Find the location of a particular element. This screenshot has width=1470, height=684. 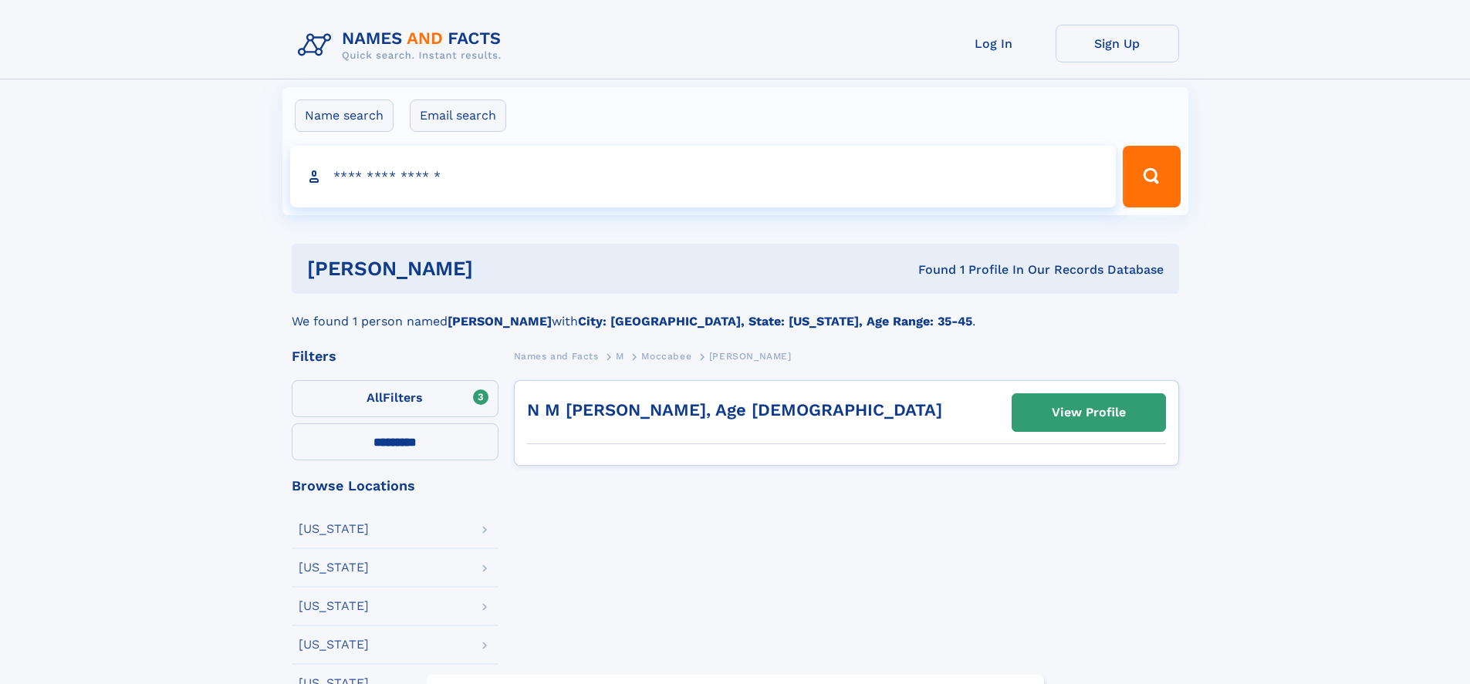

label: Name search is located at coordinates (344, 116).